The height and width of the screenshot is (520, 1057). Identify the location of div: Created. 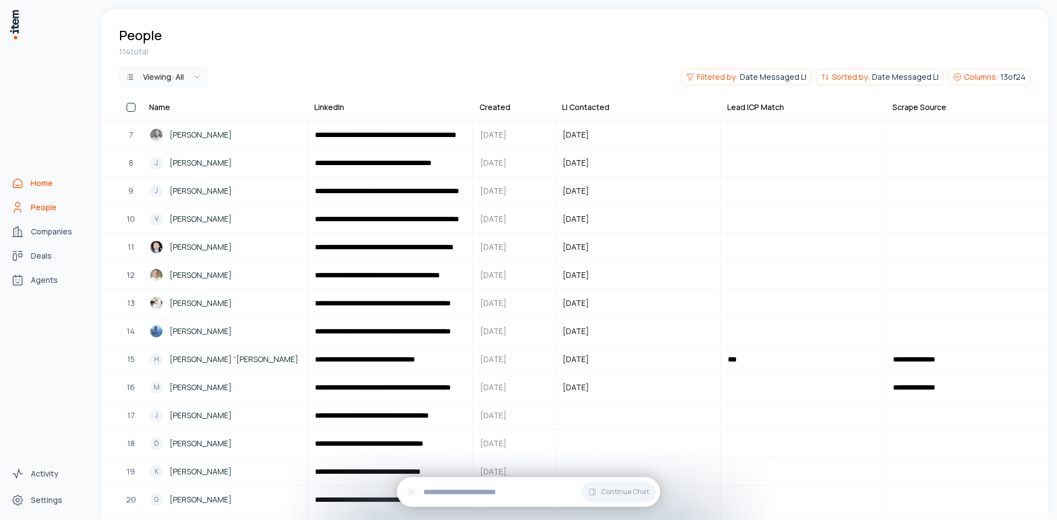
(495, 107).